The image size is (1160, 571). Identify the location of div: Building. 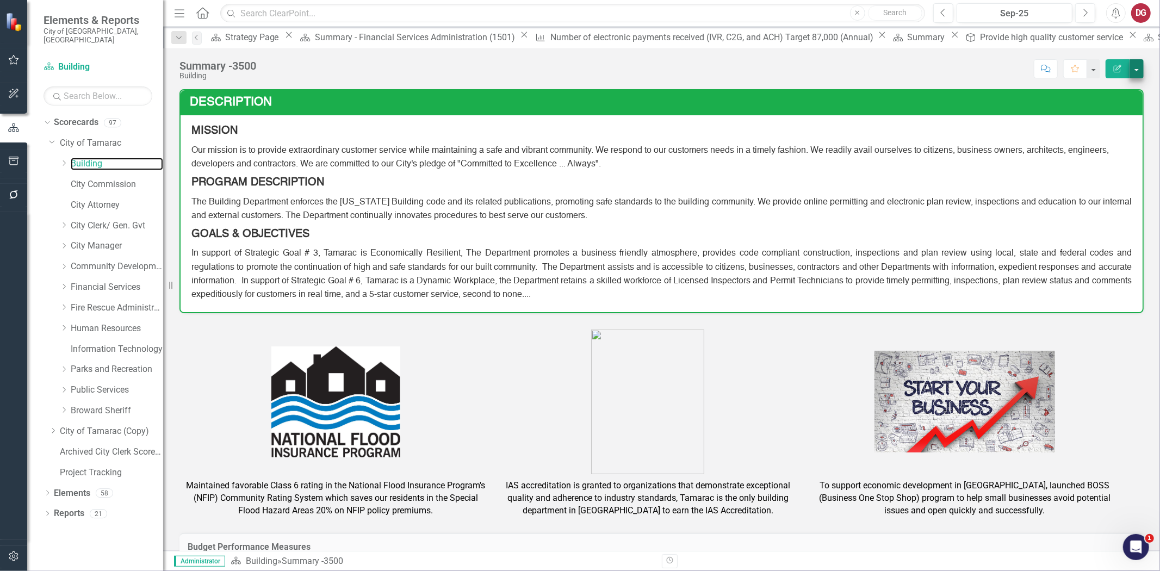
(218, 76).